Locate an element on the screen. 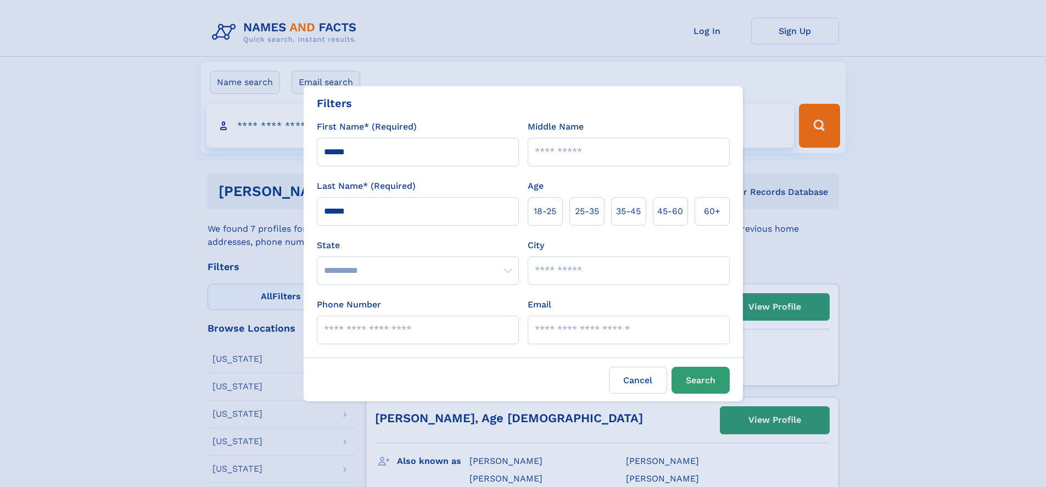 Image resolution: width=1046 pixels, height=487 pixels. label: Middle Name is located at coordinates (556, 127).